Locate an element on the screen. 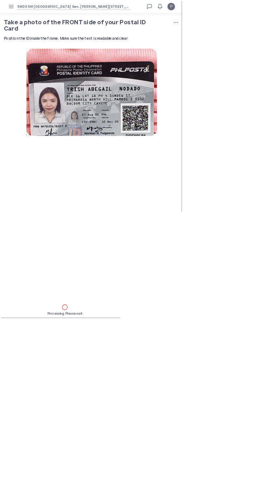 The width and height of the screenshot is (275, 479). span: P is located at coordinates (257, 10).